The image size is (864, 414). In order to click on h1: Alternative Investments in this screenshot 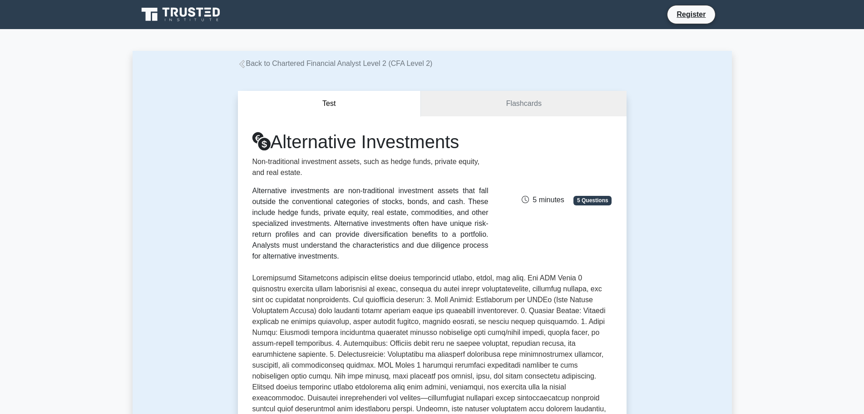, I will do `click(370, 142)`.